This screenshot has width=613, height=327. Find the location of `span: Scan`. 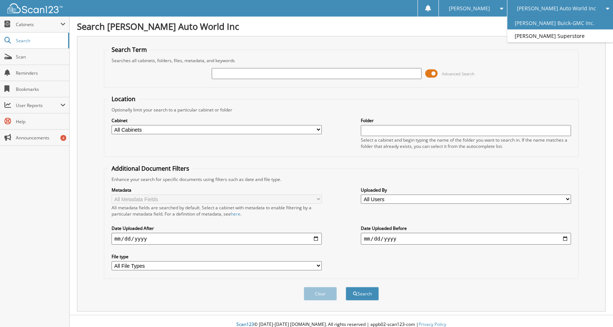

span: Scan is located at coordinates (40, 57).